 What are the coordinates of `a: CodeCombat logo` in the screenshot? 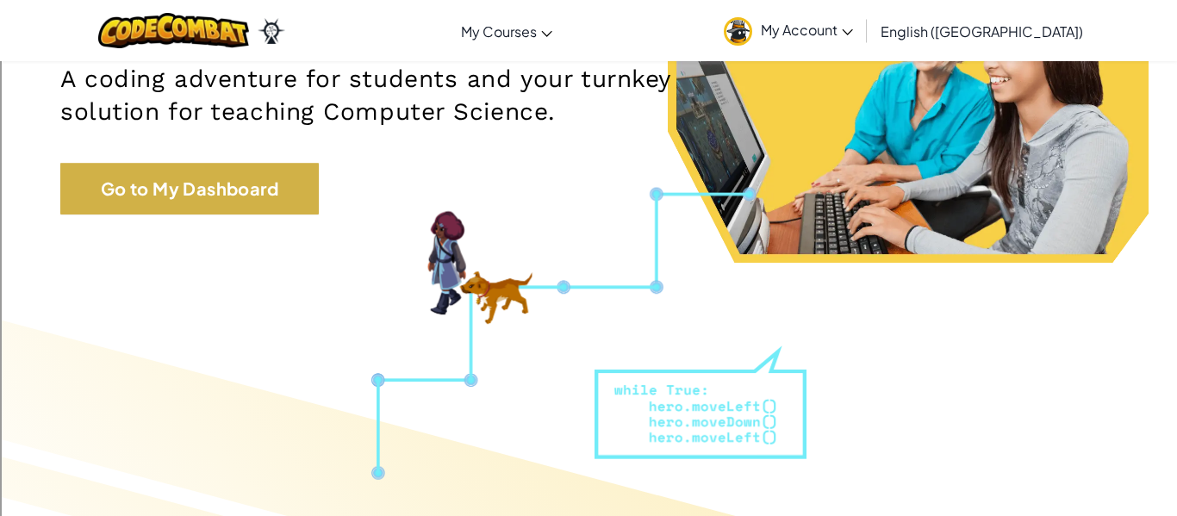 It's located at (173, 30).